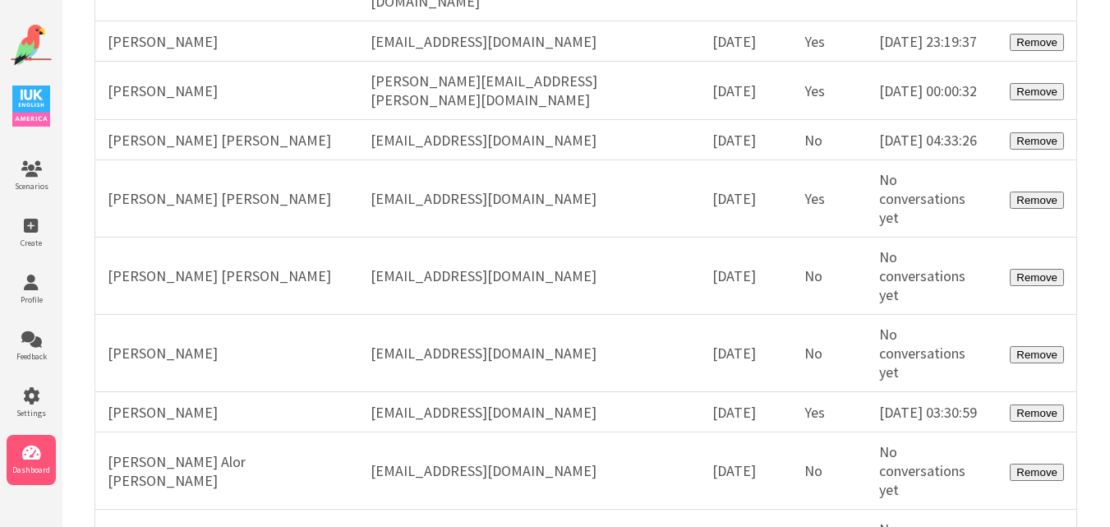  I want to click on span: Profile, so click(31, 299).